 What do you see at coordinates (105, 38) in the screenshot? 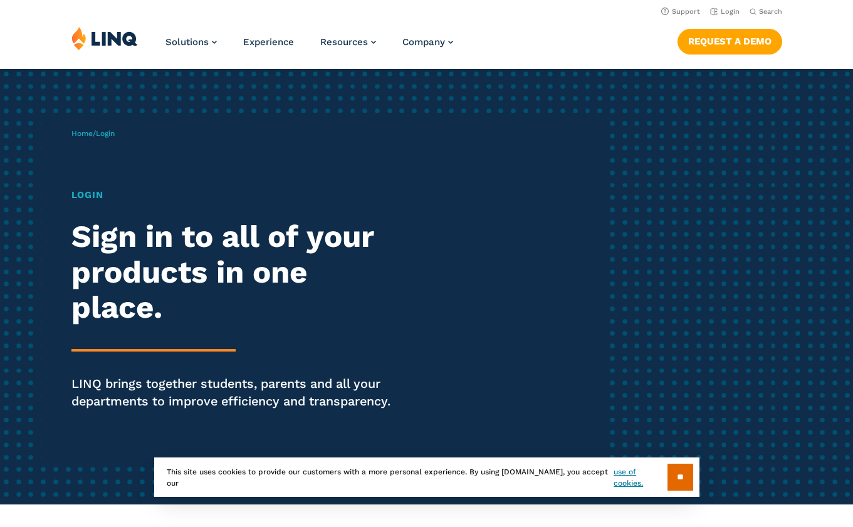
I see `img: LINQ | K‑12 Software` at bounding box center [105, 38].